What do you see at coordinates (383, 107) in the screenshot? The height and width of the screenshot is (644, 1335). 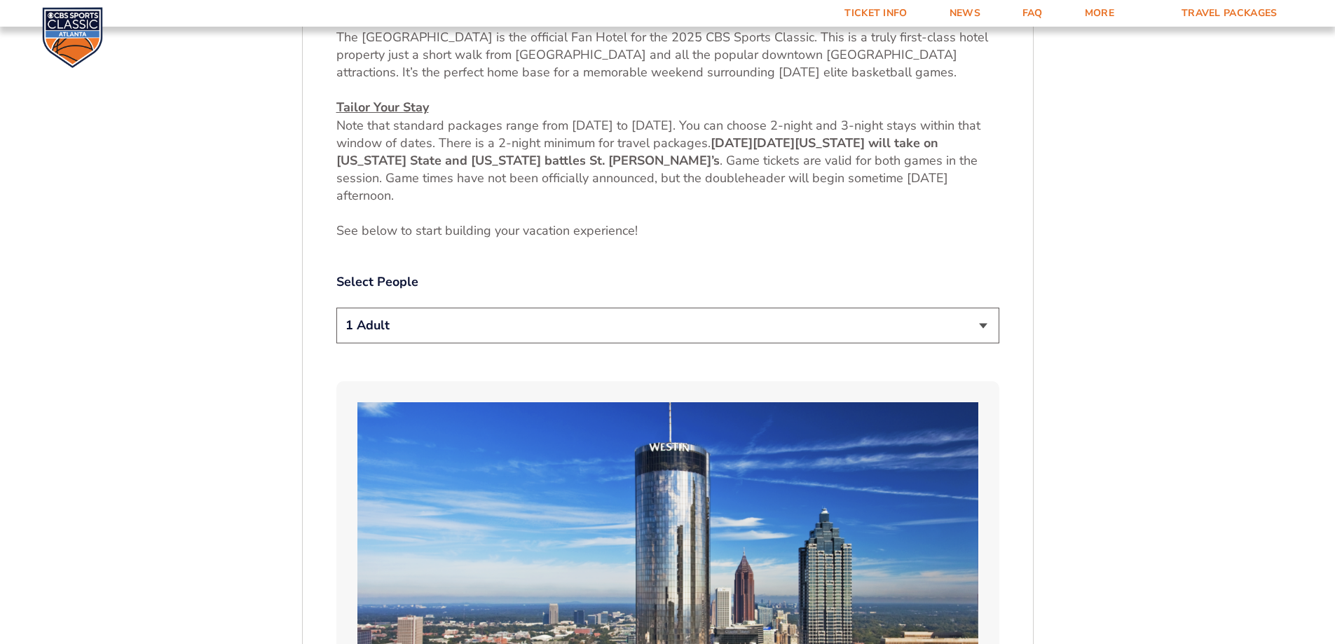 I see `u: Tailor Your Stay` at bounding box center [383, 107].